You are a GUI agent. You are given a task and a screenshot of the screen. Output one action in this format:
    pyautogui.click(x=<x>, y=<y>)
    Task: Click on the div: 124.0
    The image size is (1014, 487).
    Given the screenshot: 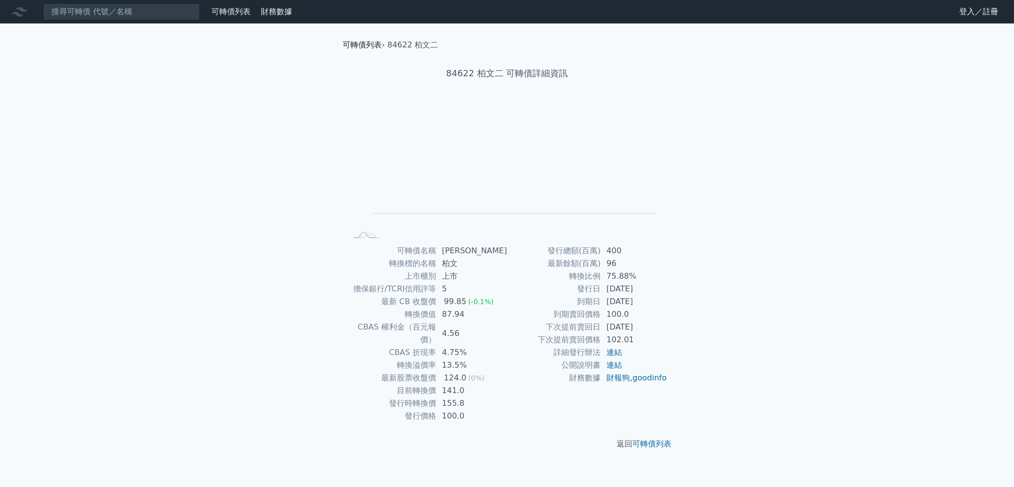 What is the action you would take?
    pyautogui.click(x=455, y=378)
    